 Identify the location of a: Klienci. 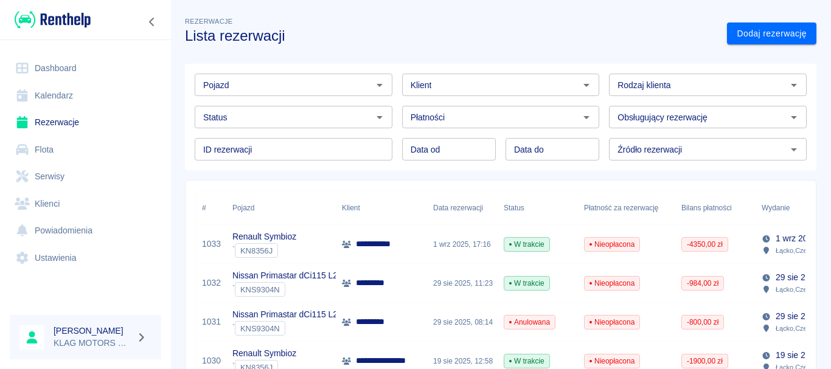
(85, 204).